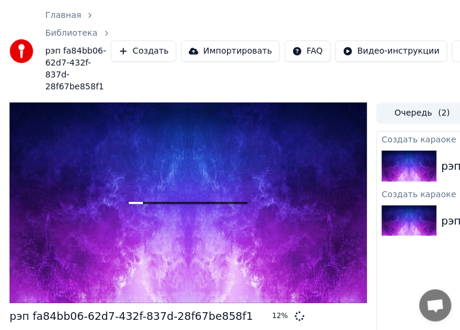  I want to click on div: 12 %, so click(281, 317).